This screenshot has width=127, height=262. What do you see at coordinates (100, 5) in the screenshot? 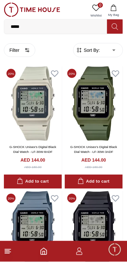
I see `span: 0` at bounding box center [100, 5].